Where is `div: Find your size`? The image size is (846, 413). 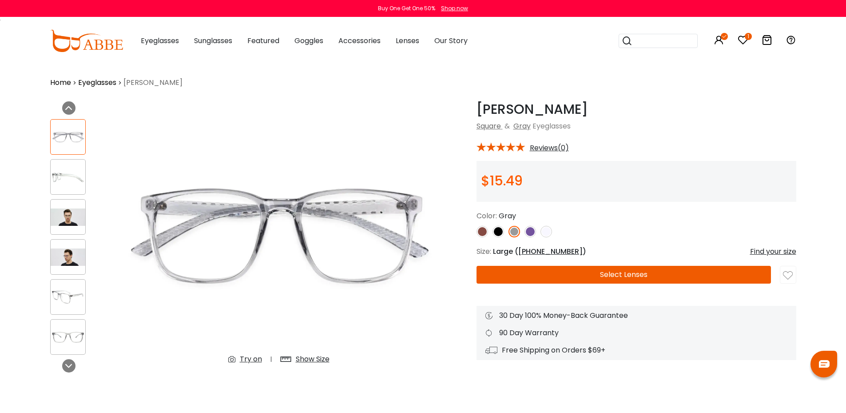
div: Find your size is located at coordinates (773, 251).